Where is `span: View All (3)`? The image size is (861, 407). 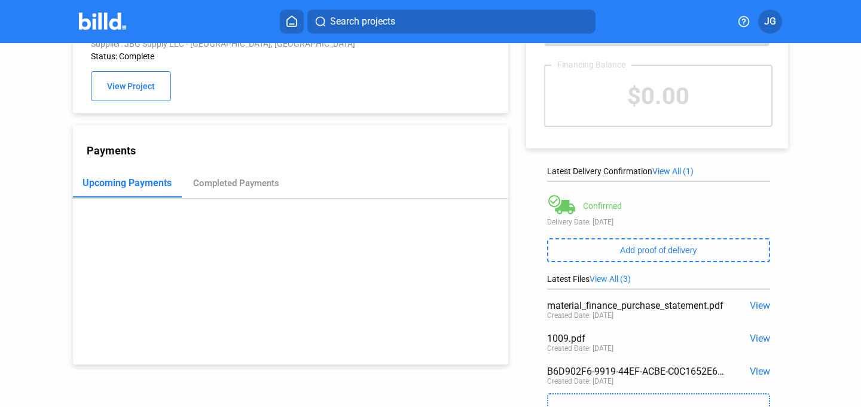
span: View All (3) is located at coordinates (610, 279).